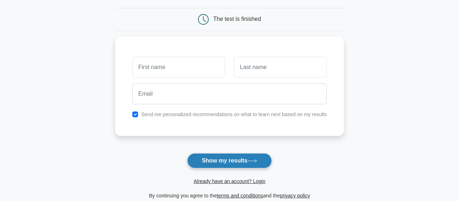 Image resolution: width=459 pixels, height=201 pixels. Describe the element at coordinates (230, 195) in the screenshot. I see `div: By continuing you agree to the and the` at that location.